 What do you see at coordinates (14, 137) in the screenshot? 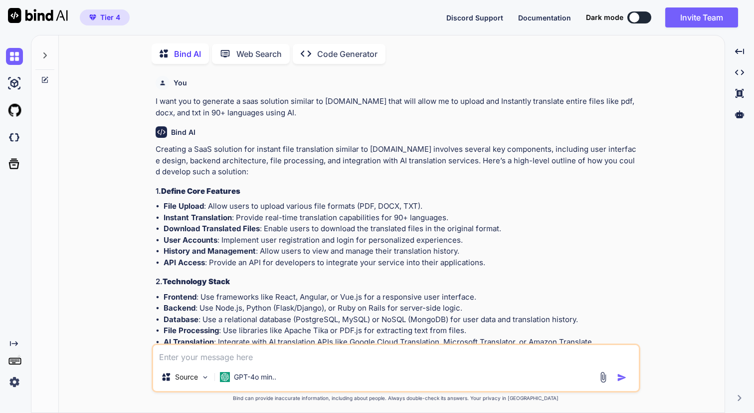
I see `img: darkCloudIdeIcon` at bounding box center [14, 137].